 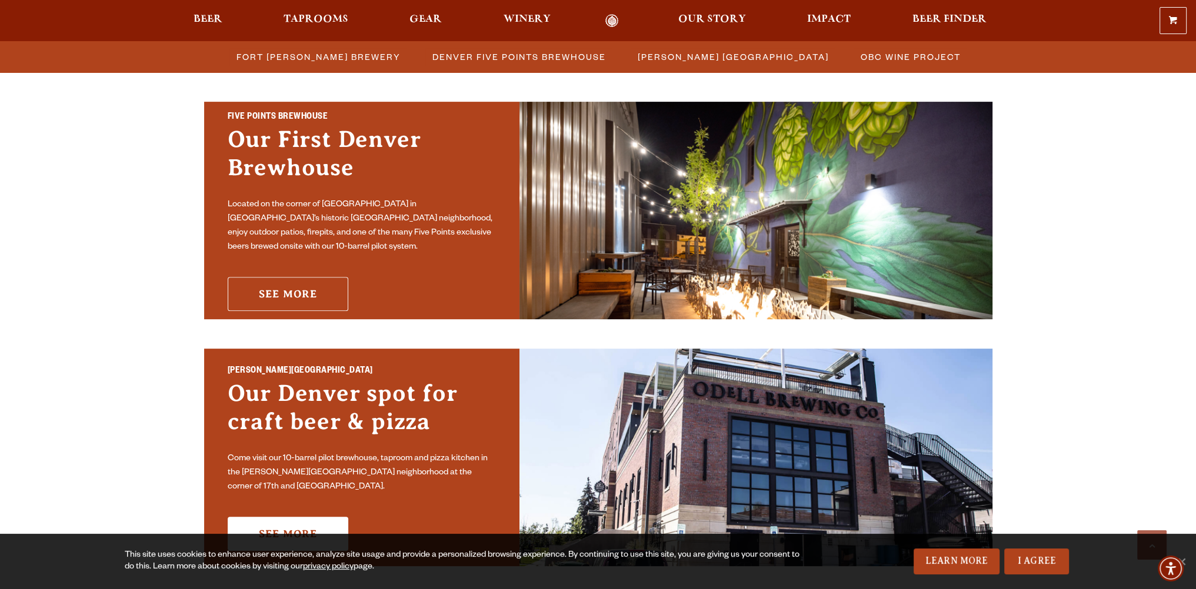 I want to click on div: Accessibility Menu, so click(x=1170, y=569).